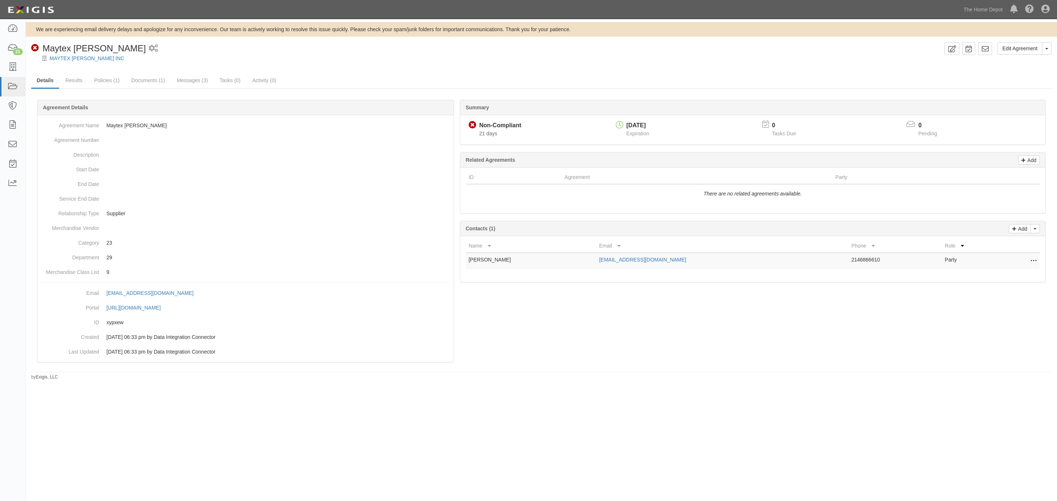 The image size is (1057, 501). I want to click on small: by, so click(44, 377).